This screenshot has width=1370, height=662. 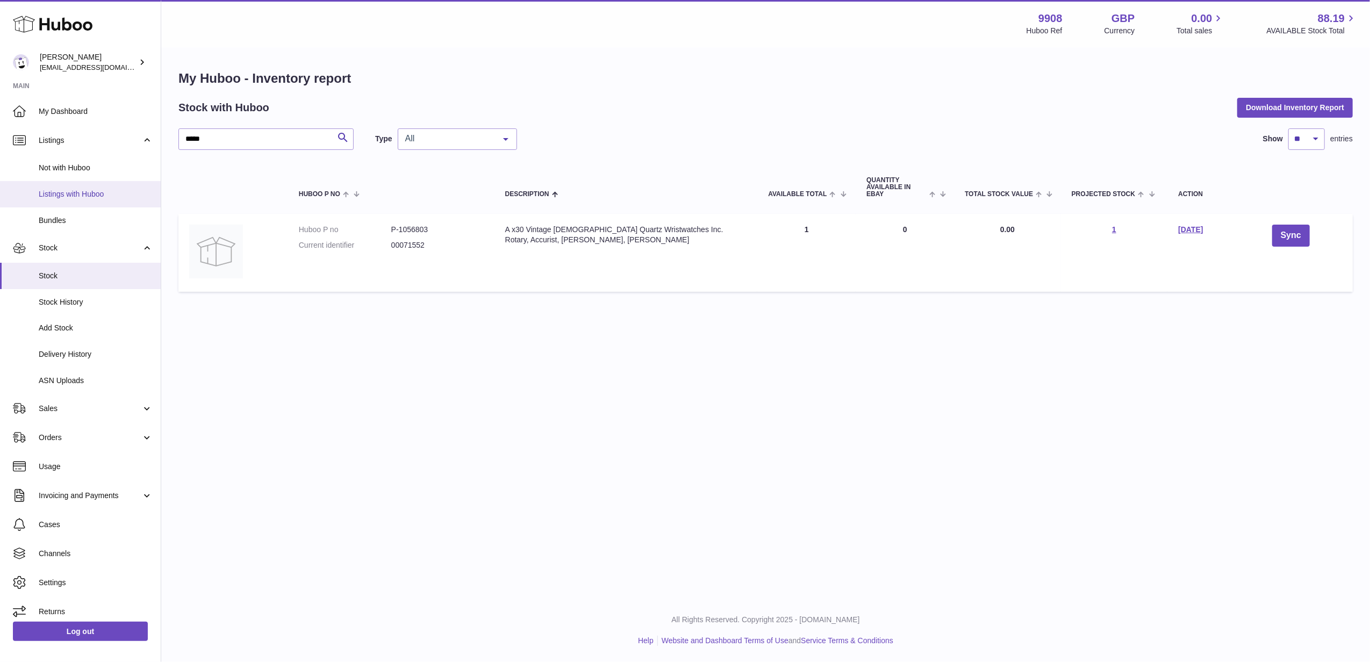 I want to click on span: Orders, so click(x=90, y=438).